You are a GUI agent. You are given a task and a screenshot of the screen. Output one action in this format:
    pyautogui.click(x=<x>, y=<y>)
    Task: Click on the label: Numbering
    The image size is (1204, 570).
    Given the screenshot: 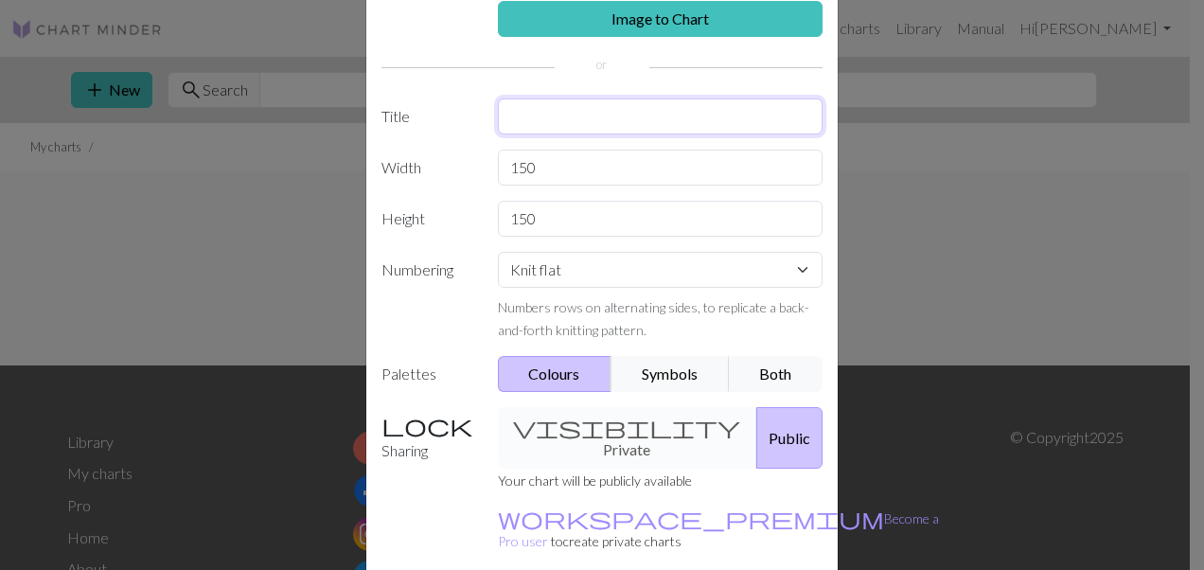 What is the action you would take?
    pyautogui.click(x=428, y=296)
    